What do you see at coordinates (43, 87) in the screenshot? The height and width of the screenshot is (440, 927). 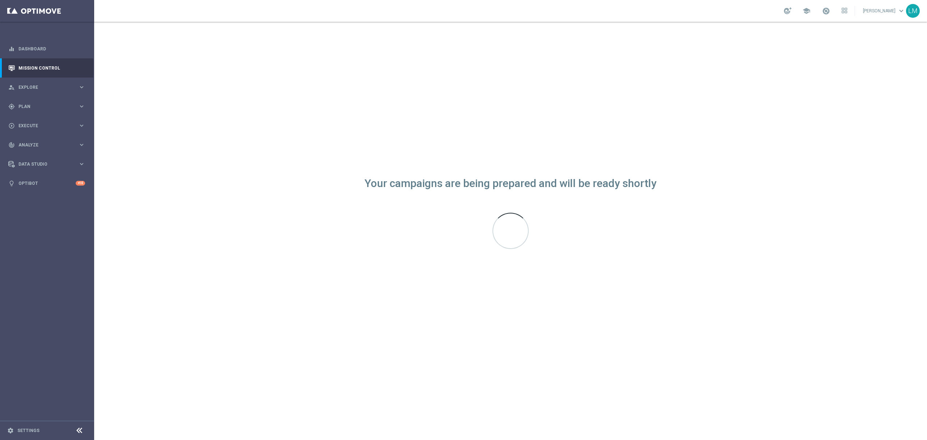 I see `div: Explore` at bounding box center [43, 87].